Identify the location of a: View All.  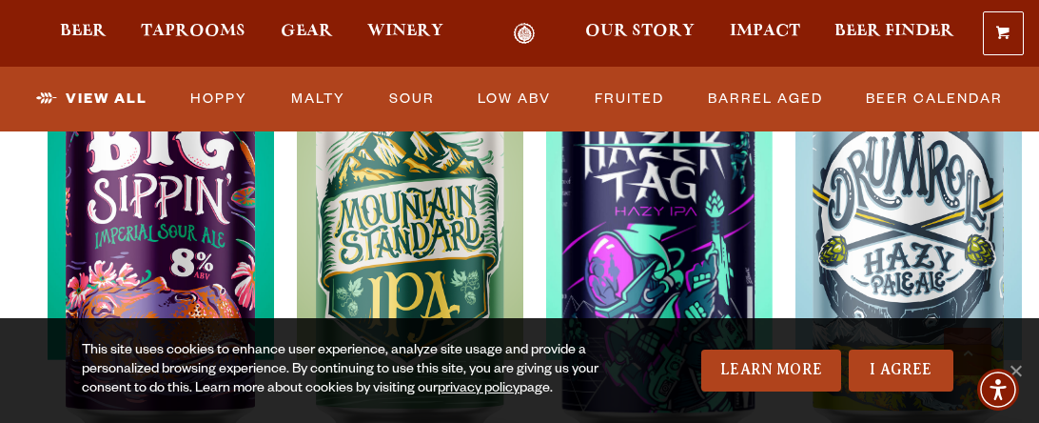
(91, 99).